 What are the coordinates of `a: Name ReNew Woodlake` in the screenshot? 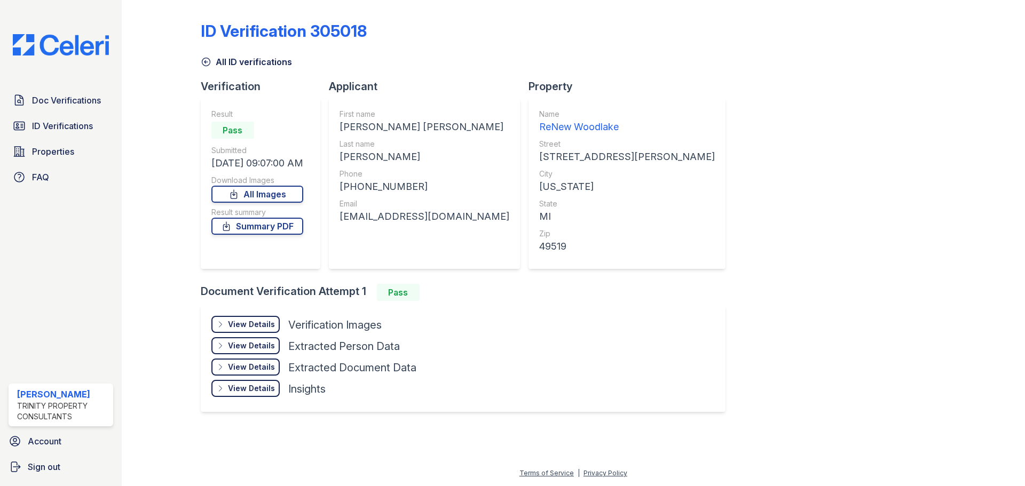 It's located at (627, 122).